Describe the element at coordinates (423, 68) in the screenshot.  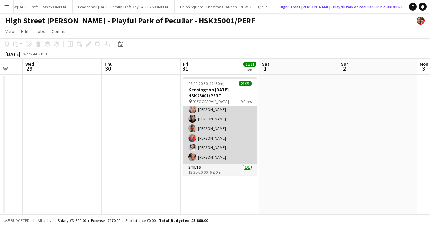
I see `span: 3` at that location.